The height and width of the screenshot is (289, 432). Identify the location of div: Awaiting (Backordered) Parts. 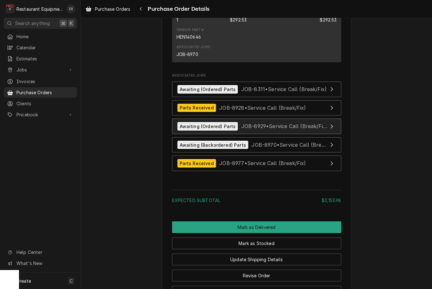
(213, 145).